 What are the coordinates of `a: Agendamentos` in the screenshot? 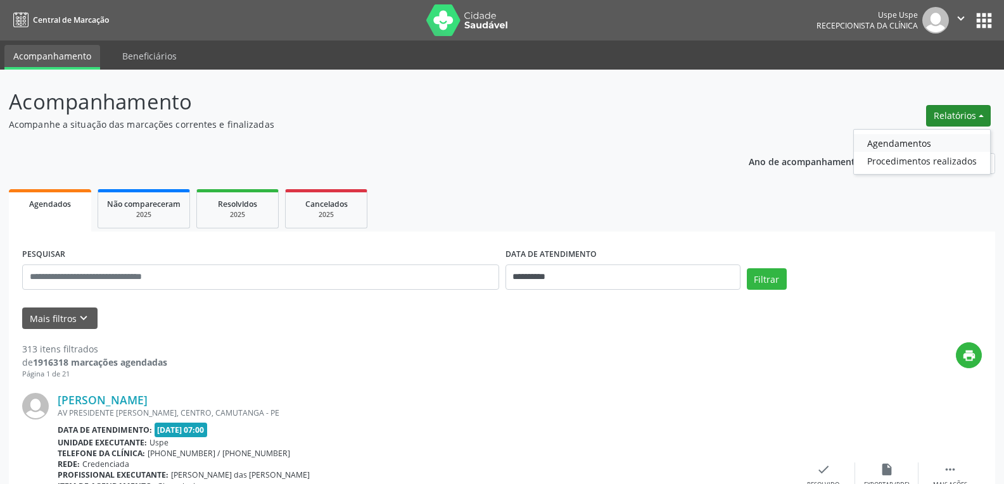 It's located at (921, 143).